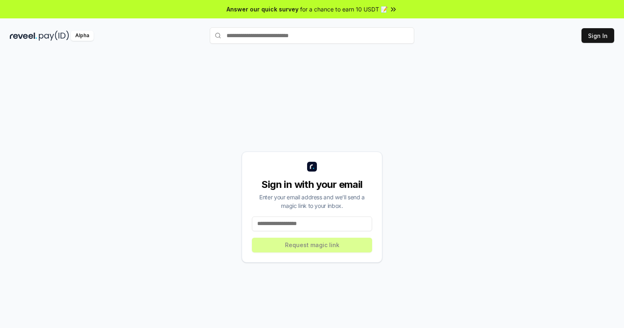  I want to click on img: pay_id, so click(54, 36).